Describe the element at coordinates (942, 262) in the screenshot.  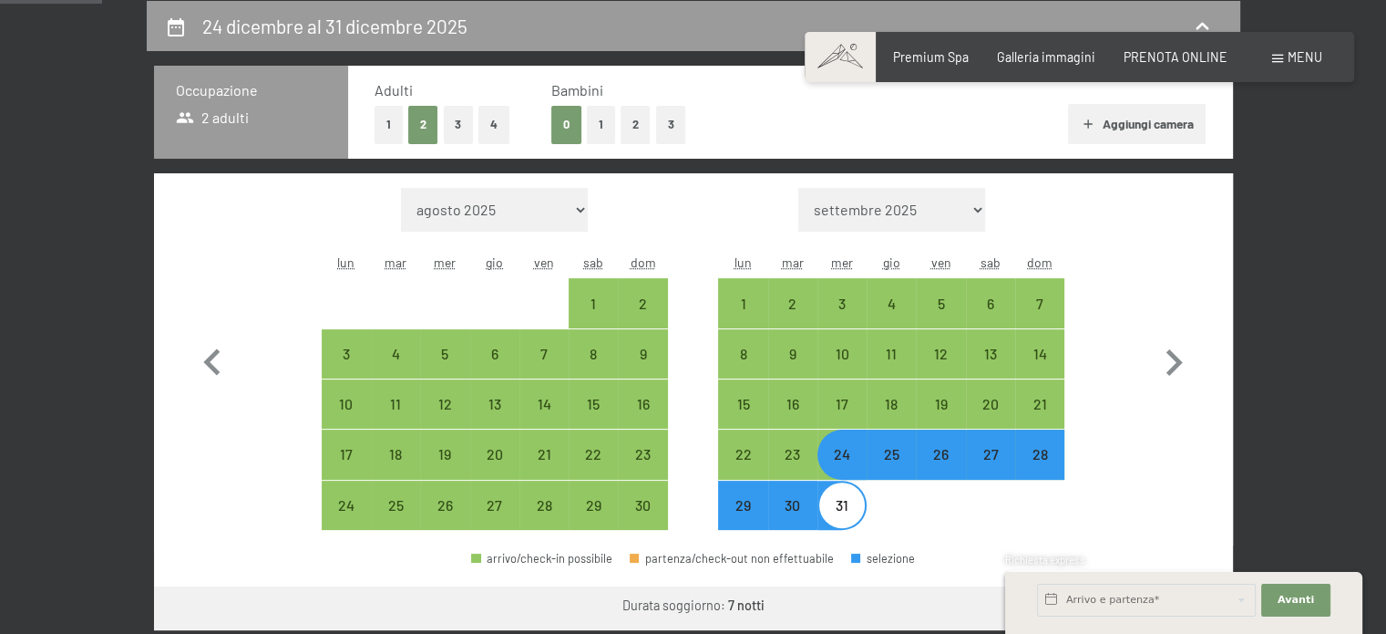
I see `abbr: venerdì` at that location.